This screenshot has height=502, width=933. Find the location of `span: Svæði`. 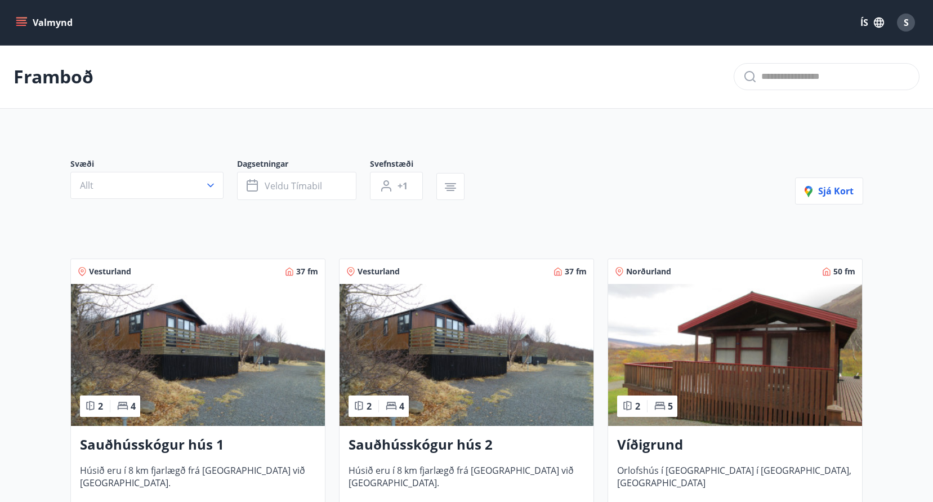

span: Svæði is located at coordinates (154, 165).